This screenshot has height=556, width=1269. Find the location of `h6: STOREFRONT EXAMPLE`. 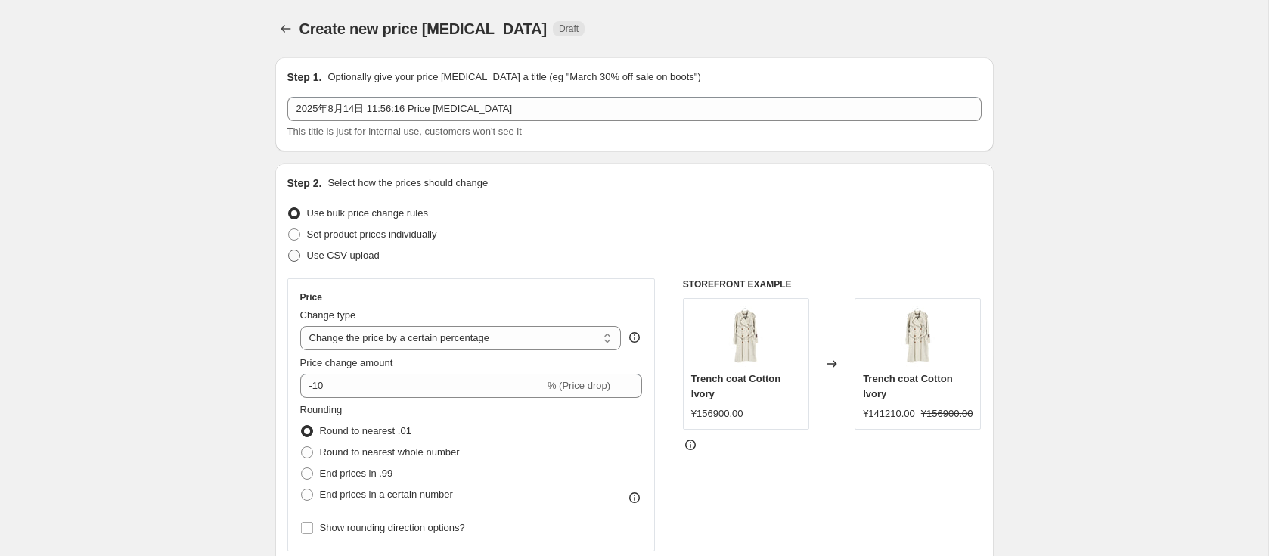

h6: STOREFRONT EXAMPLE is located at coordinates (832, 284).